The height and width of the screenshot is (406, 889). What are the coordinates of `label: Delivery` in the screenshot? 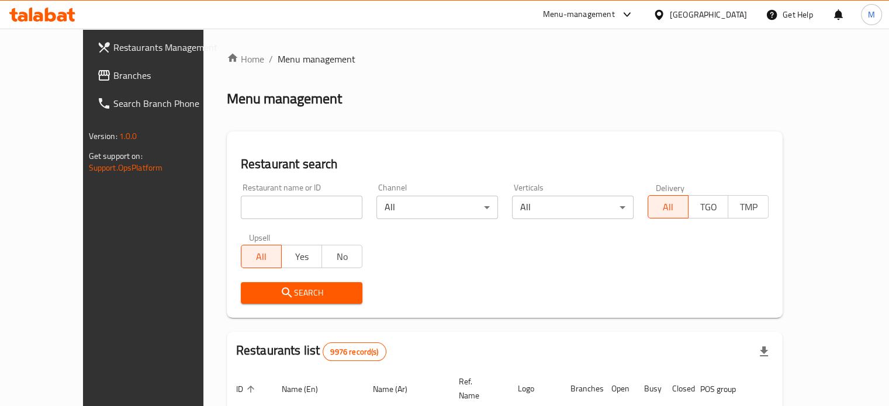 It's located at (670, 188).